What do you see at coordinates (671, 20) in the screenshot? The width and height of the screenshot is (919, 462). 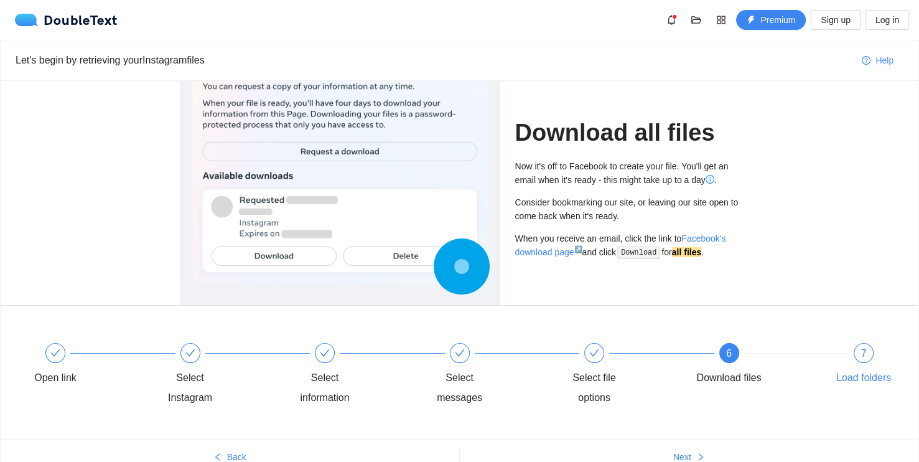 I see `button: bell` at bounding box center [671, 20].